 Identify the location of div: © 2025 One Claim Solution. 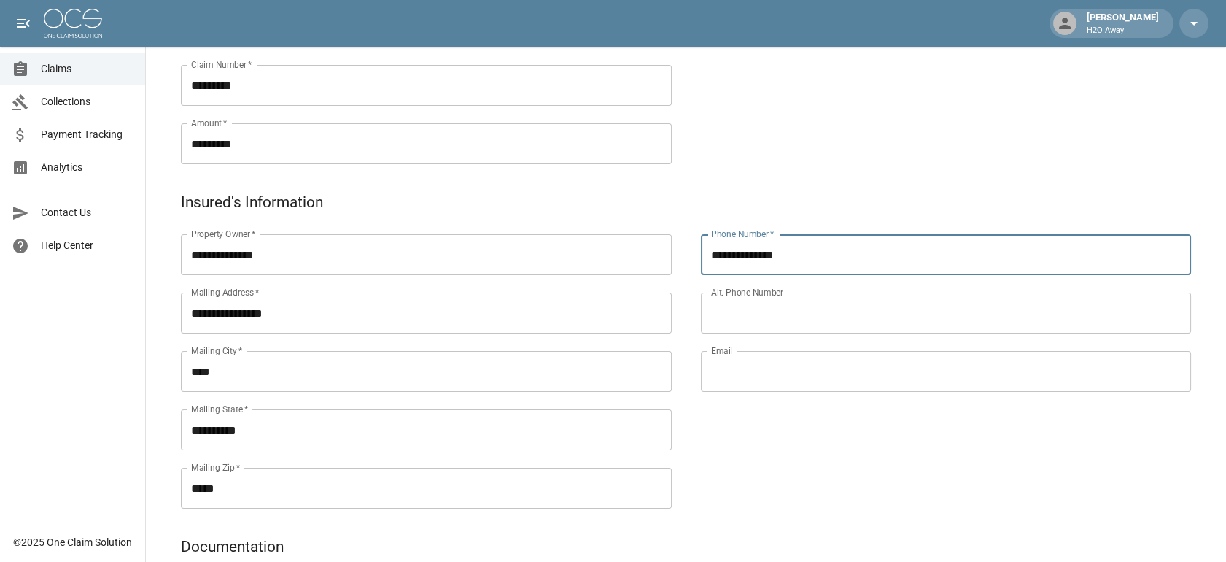
(72, 542).